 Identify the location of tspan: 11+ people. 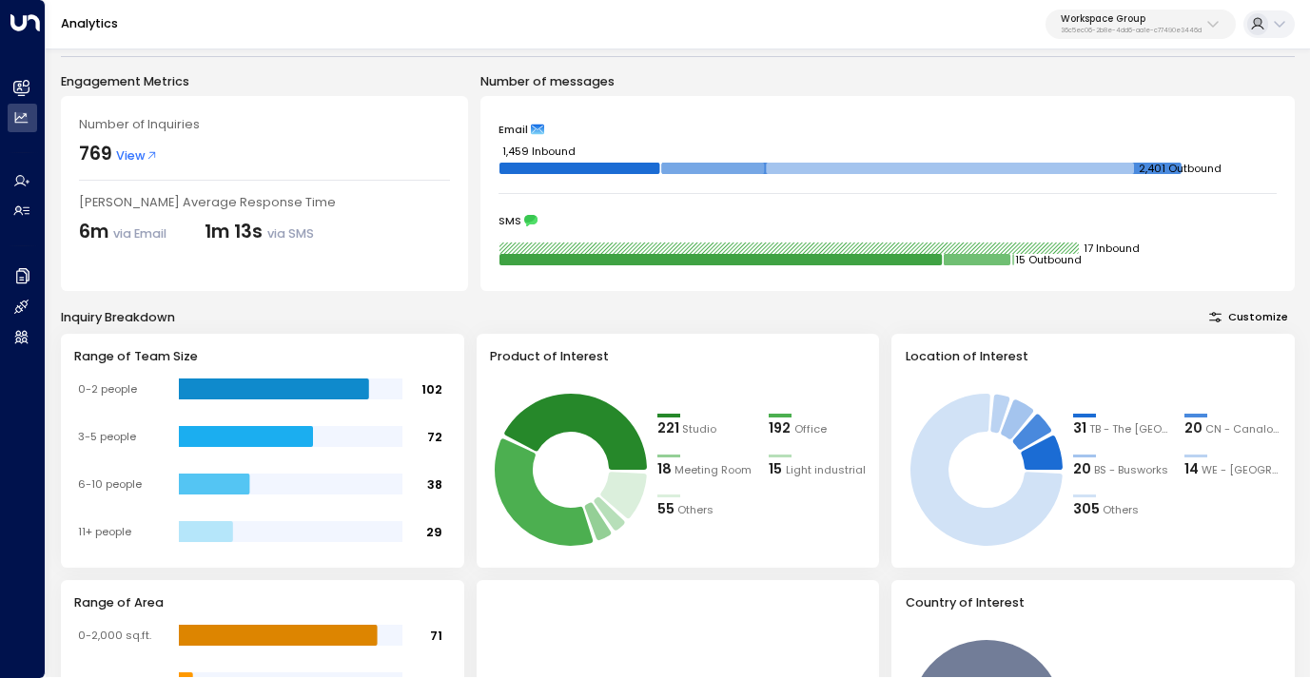
(105, 532).